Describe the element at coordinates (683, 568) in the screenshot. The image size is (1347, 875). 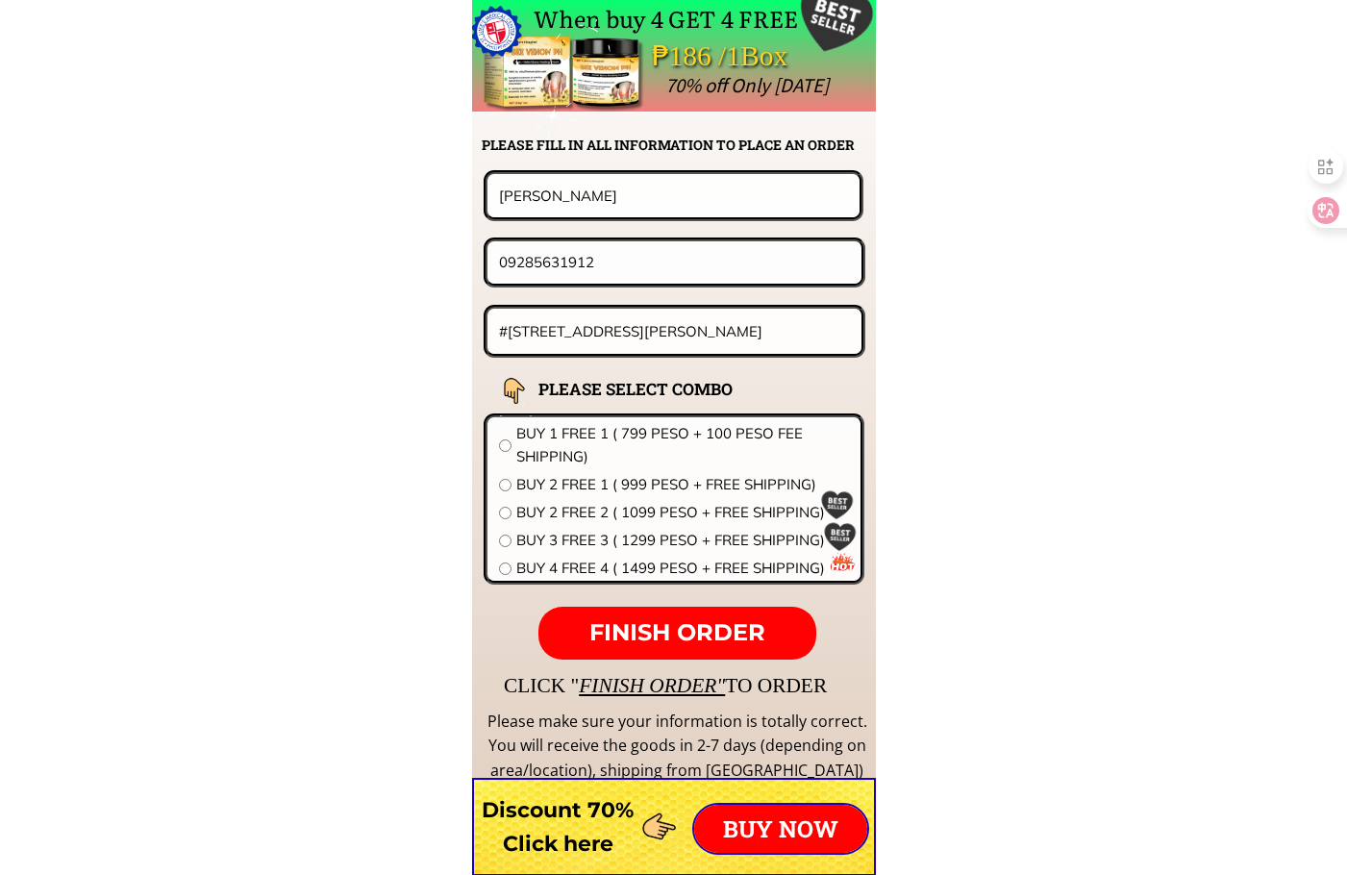
I see `span: BUY 4 FREE 4 ( 1499 PESO + FREE SHIPPING)` at that location.